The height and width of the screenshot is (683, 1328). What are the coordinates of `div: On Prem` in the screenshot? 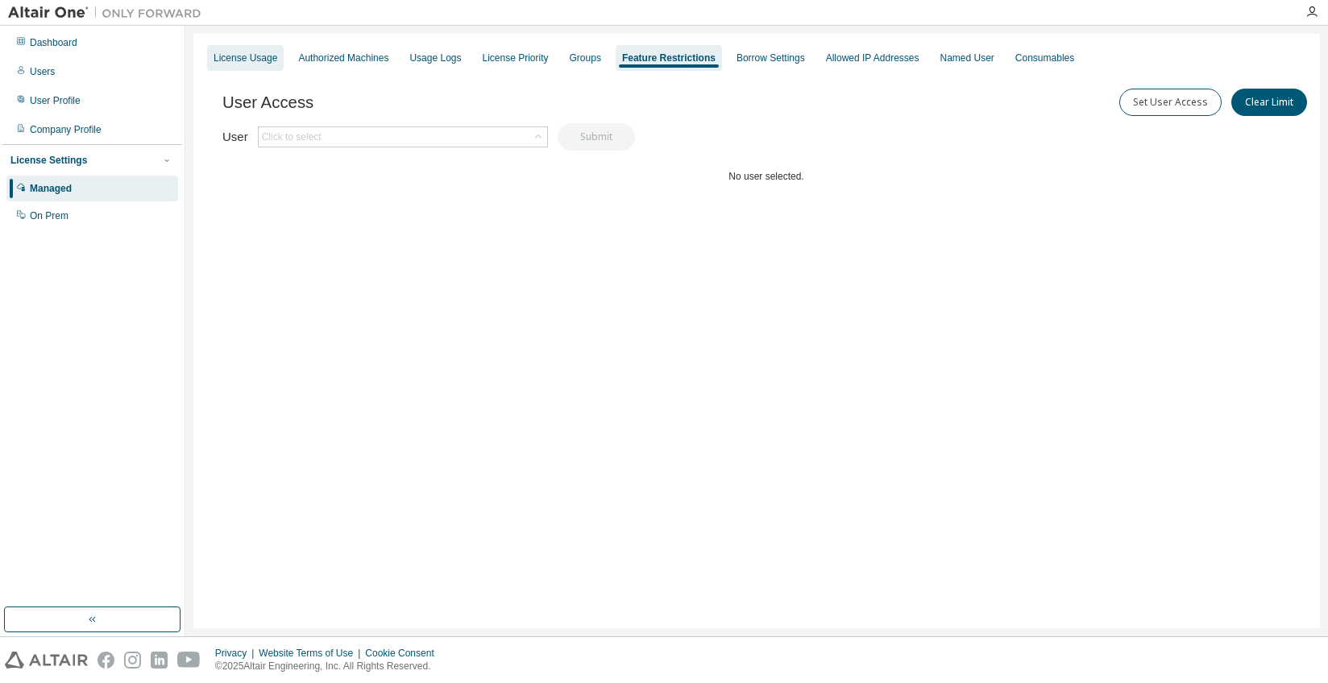 It's located at (49, 216).